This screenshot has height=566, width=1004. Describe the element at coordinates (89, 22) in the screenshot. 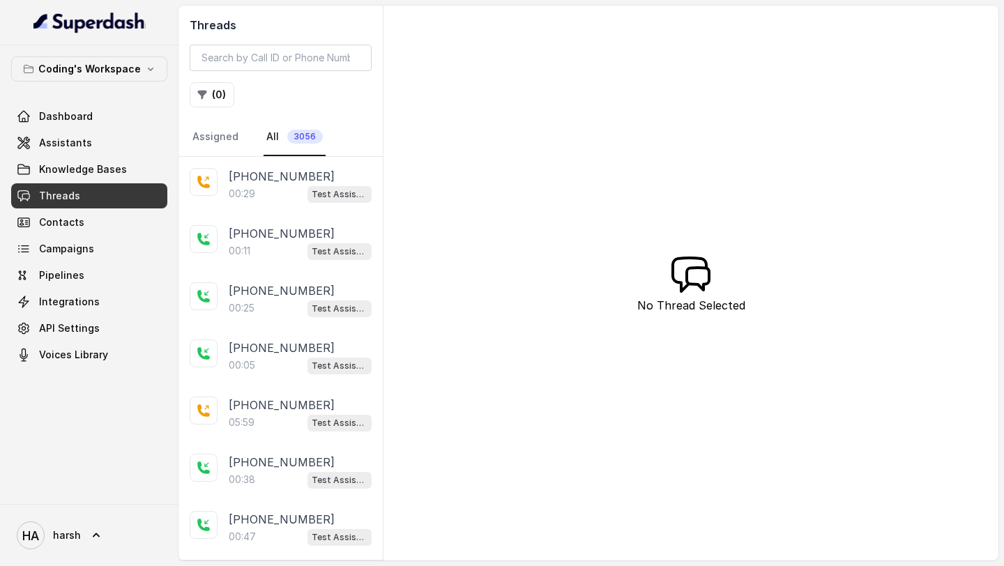

I see `img: light.svg` at that location.